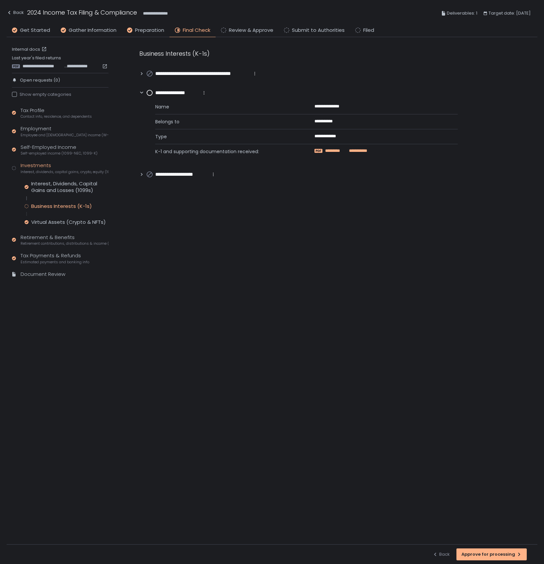 The image size is (544, 564). I want to click on span: Interest, dividends, capital gains, crypto, equity (1099s, K-1s), so click(64, 172).